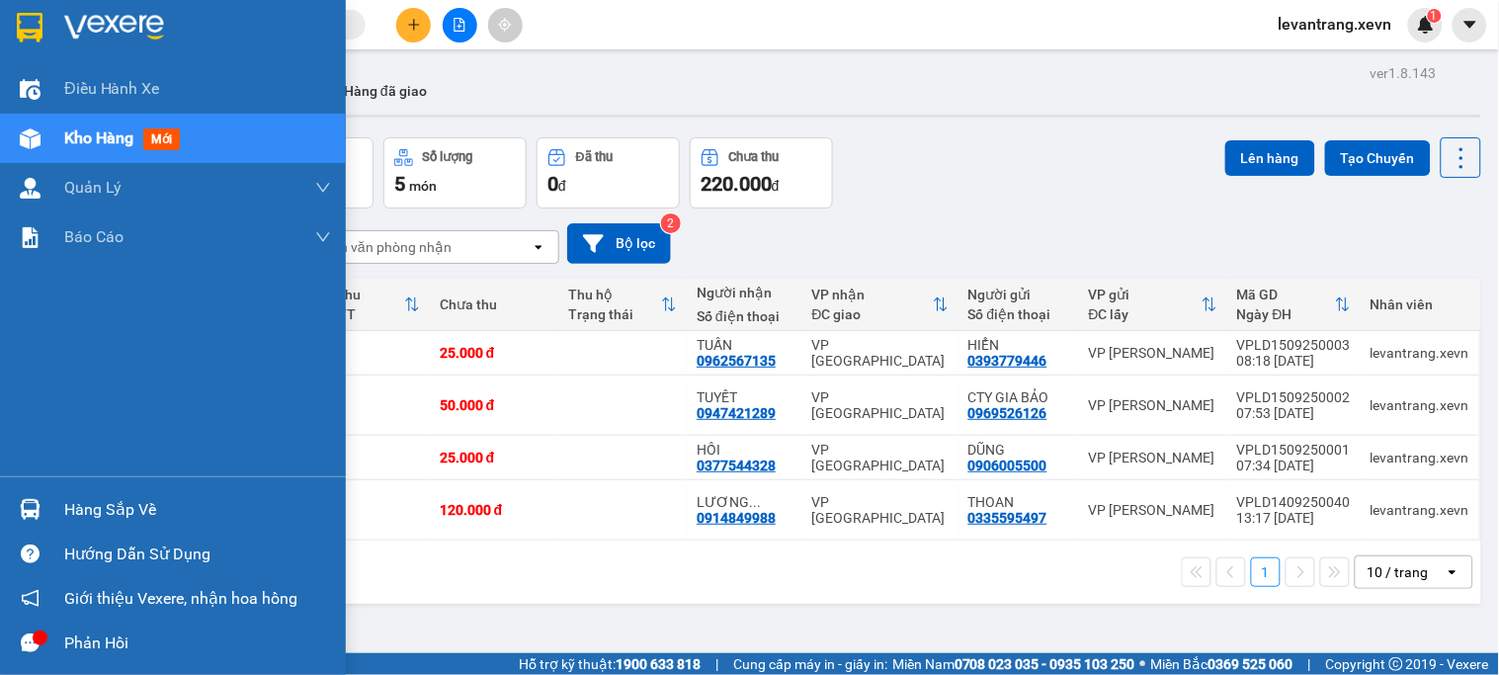 Image resolution: width=1499 pixels, height=675 pixels. What do you see at coordinates (112, 88) in the screenshot?
I see `span: Điều hành xe` at bounding box center [112, 88].